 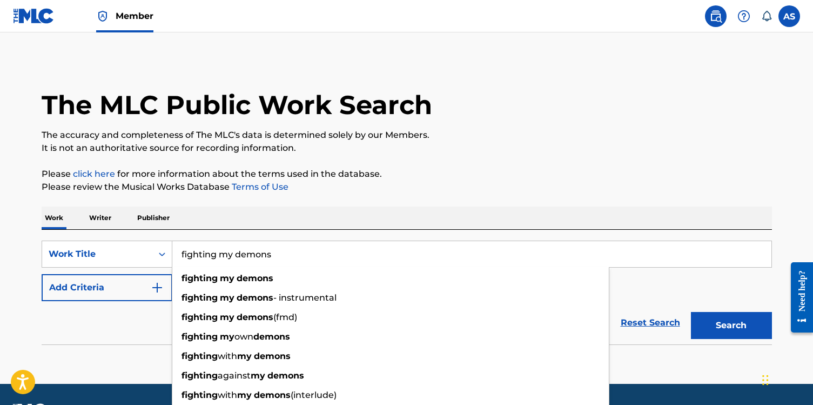 What do you see at coordinates (157, 287) in the screenshot?
I see `img: 9d2ae6d4665cec9f34b9.svg` at bounding box center [157, 287].